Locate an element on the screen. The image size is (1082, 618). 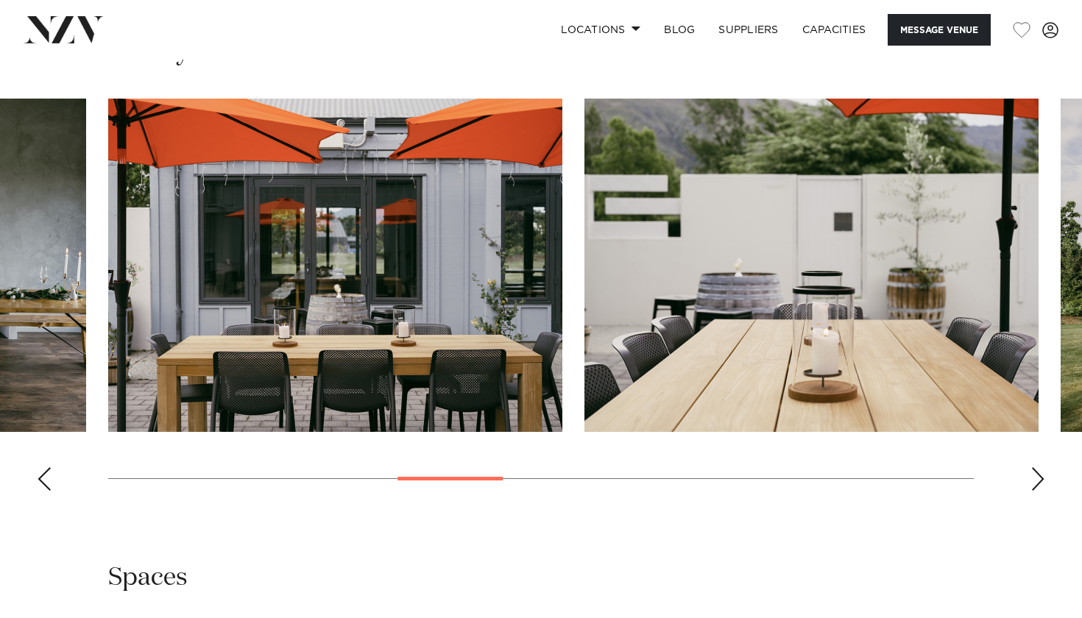
img: nzv-logo.png is located at coordinates (63, 29).